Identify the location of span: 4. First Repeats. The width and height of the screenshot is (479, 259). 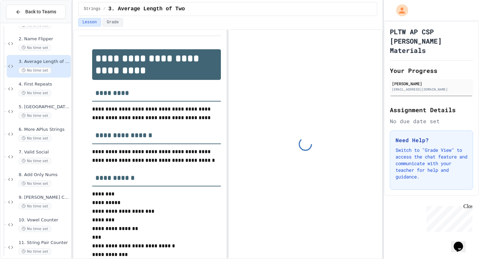
(44, 84).